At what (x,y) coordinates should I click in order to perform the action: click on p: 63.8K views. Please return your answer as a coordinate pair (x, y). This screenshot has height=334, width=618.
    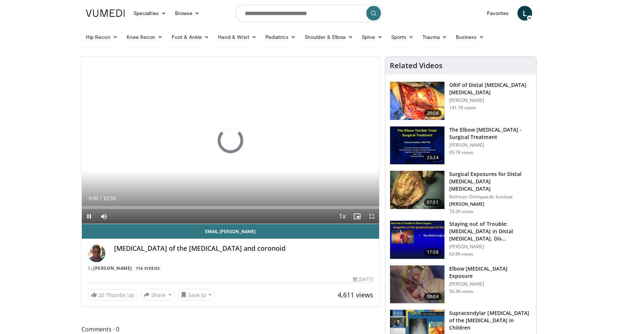
    Looking at the image, I should click on (461, 254).